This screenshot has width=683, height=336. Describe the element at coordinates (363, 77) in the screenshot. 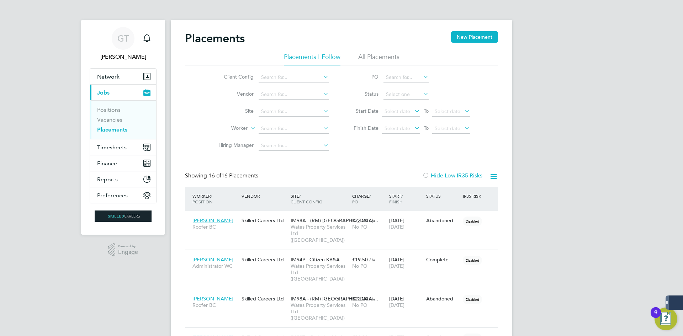

I see `label: PO` at that location.